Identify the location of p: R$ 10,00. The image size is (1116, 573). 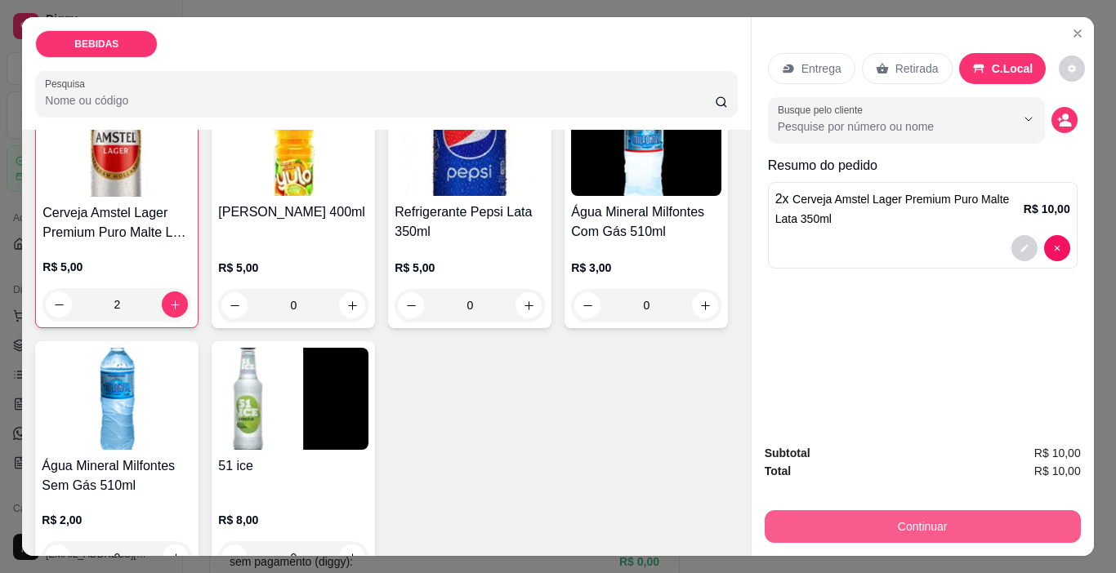
(1046, 209).